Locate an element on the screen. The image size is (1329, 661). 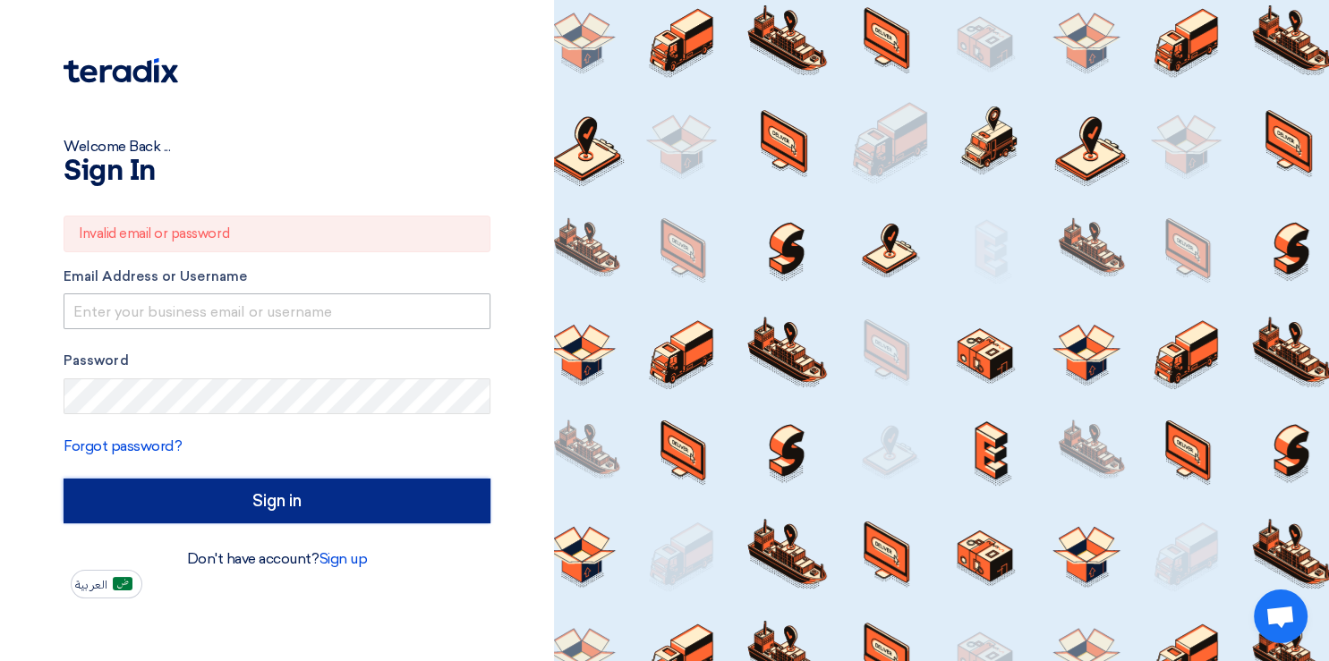
div: Invalid email or password is located at coordinates (277, 234).